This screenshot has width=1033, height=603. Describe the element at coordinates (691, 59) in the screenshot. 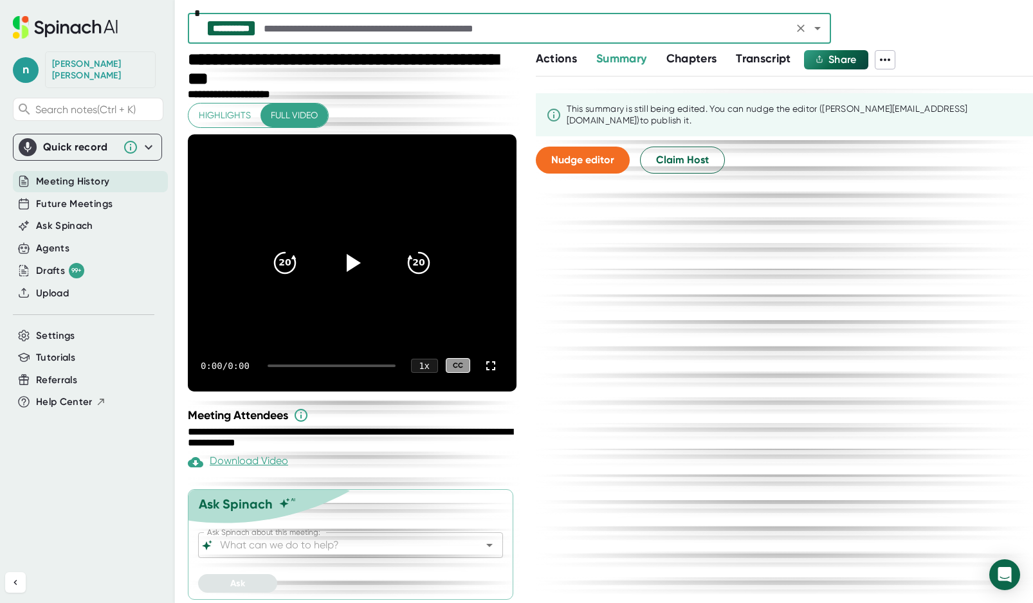

I see `button: Chapters` at that location.